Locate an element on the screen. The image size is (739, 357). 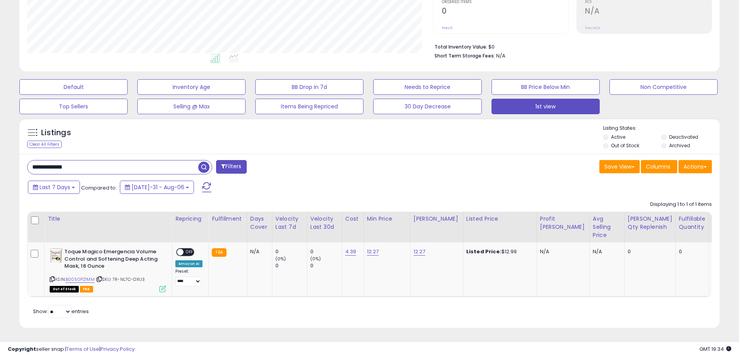
a: Privacy Policy is located at coordinates (118, 348).